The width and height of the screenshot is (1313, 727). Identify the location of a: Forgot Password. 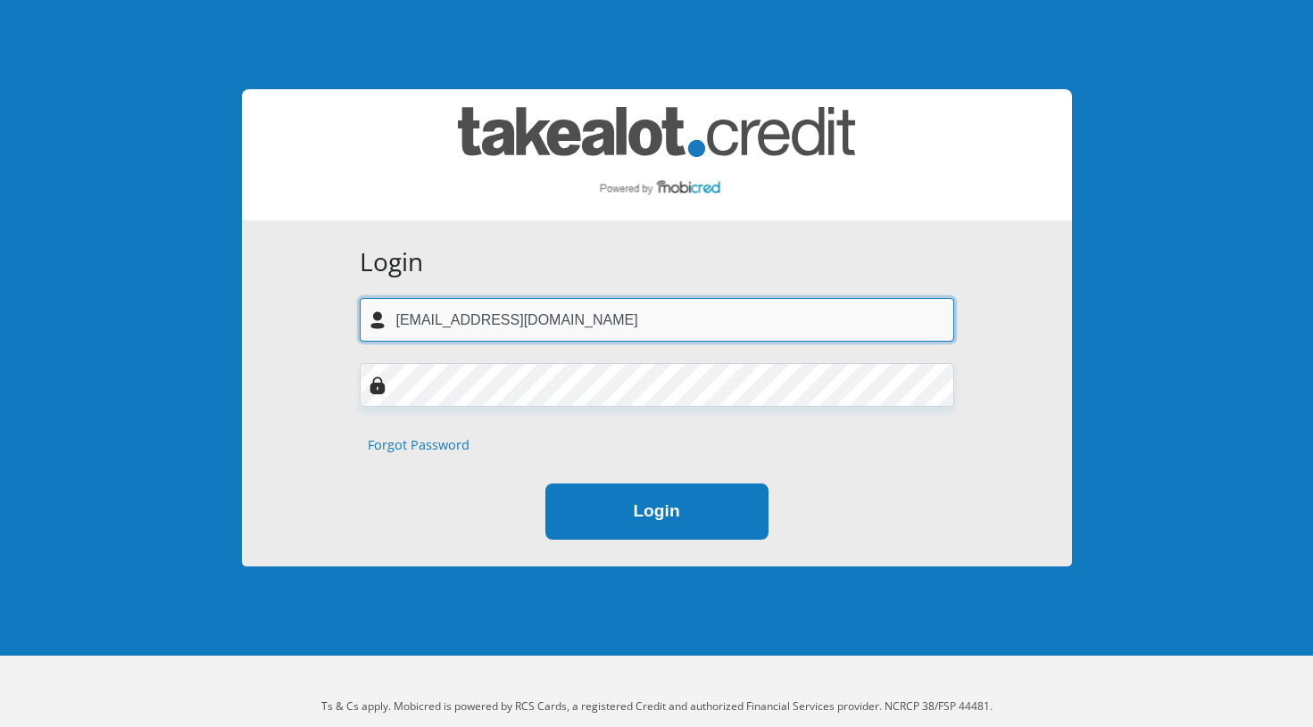
(418, 445).